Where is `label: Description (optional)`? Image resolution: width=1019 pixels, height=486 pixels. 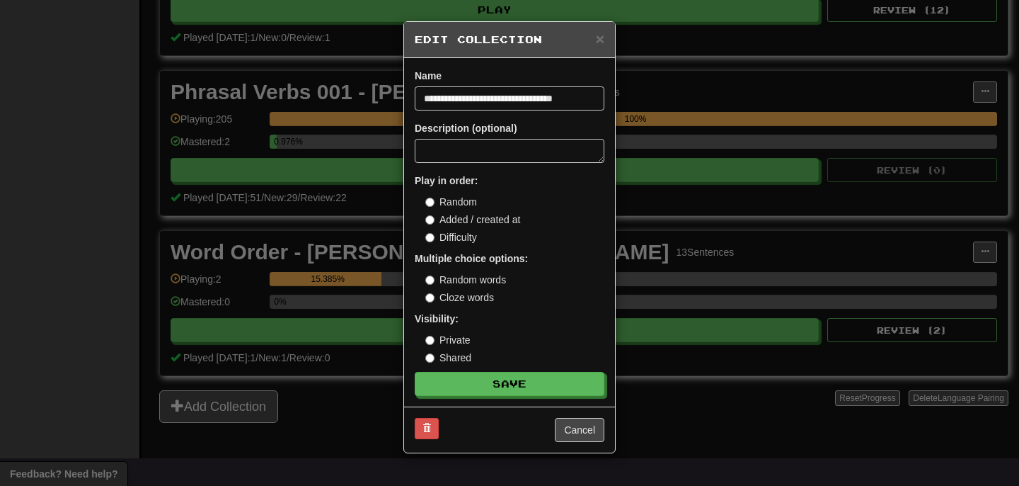 label: Description (optional) is located at coordinates (466, 128).